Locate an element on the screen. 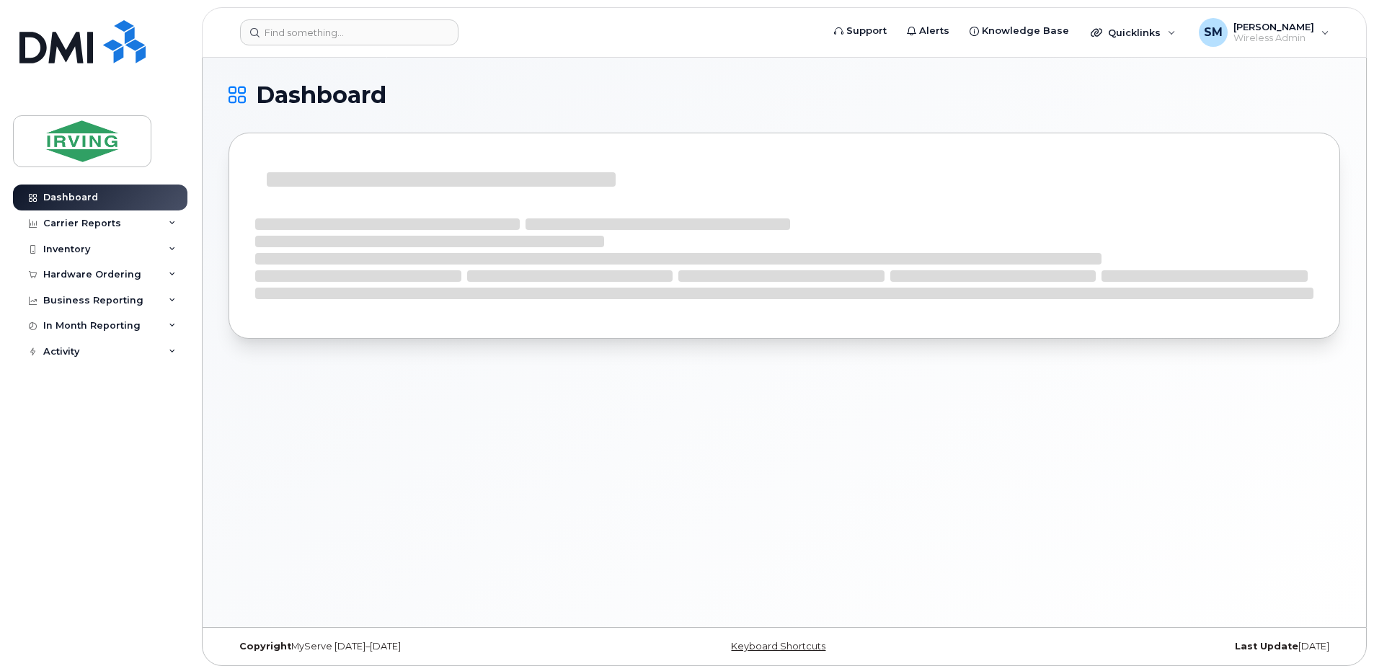 The width and height of the screenshot is (1374, 666). strong: Last Update is located at coordinates (1267, 646).